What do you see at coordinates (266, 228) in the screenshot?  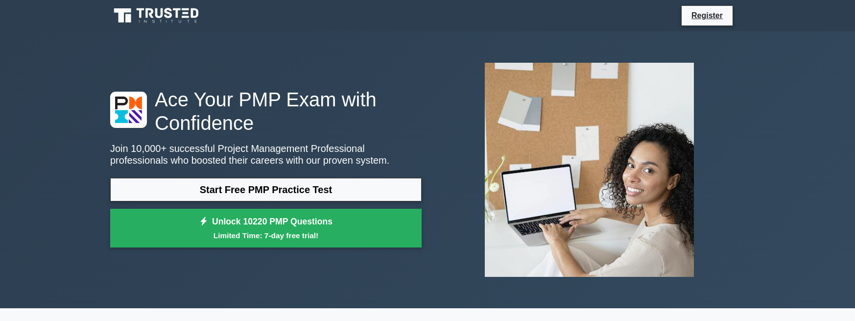 I see `a: Unlock 10220 PMP QuestionsLimited Time: 7-day free trial!` at bounding box center [266, 228].